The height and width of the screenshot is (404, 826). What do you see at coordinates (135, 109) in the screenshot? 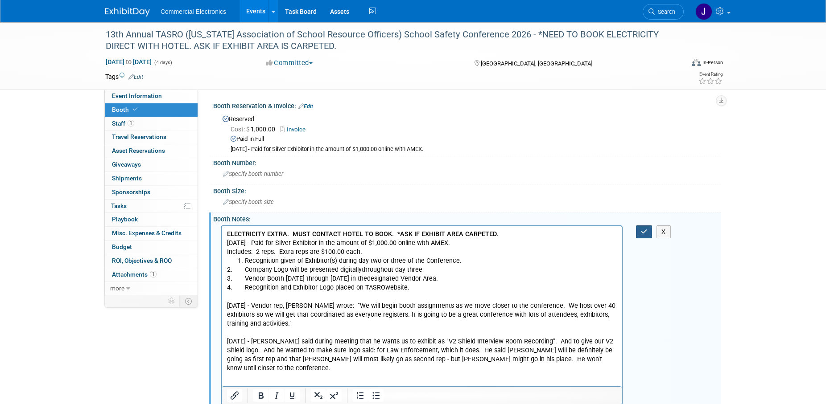
I see `i: Booth reservation complete` at bounding box center [135, 109].